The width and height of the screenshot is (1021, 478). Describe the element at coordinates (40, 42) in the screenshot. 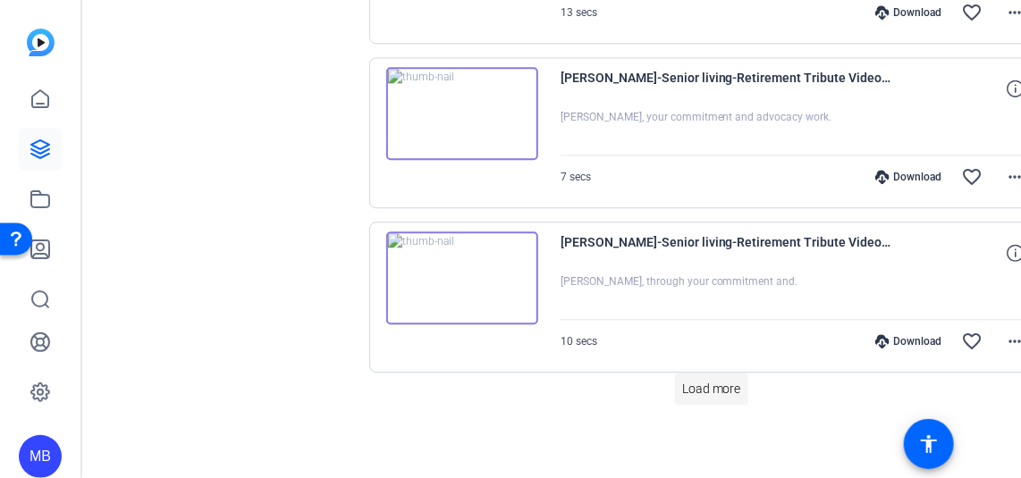

I see `img: blue-gradient.svg` at that location.